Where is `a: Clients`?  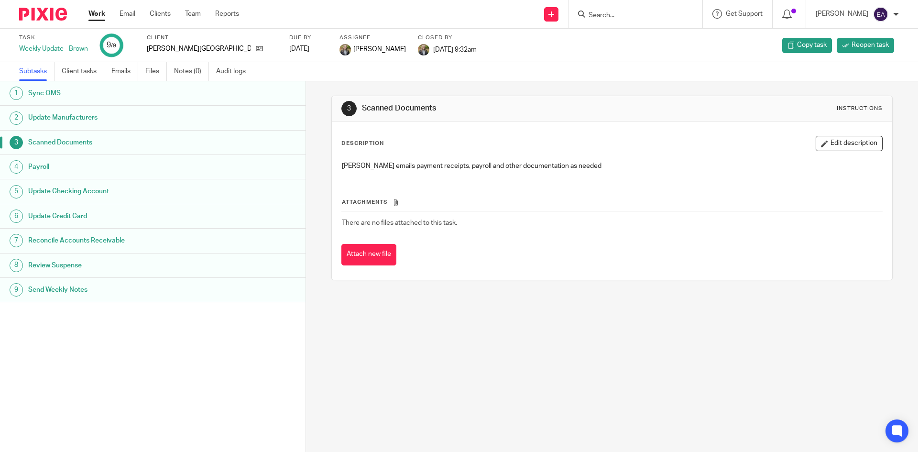
a: Clients is located at coordinates (160, 14).